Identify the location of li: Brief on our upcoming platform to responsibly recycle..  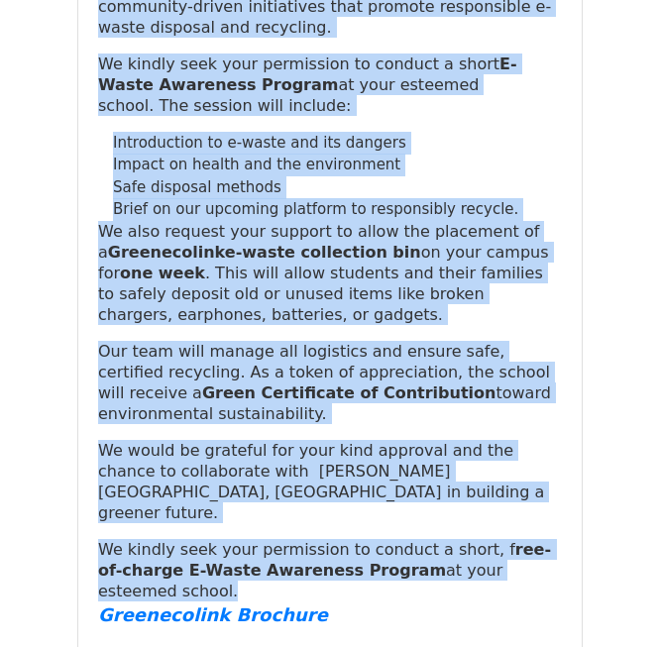
(337, 209).